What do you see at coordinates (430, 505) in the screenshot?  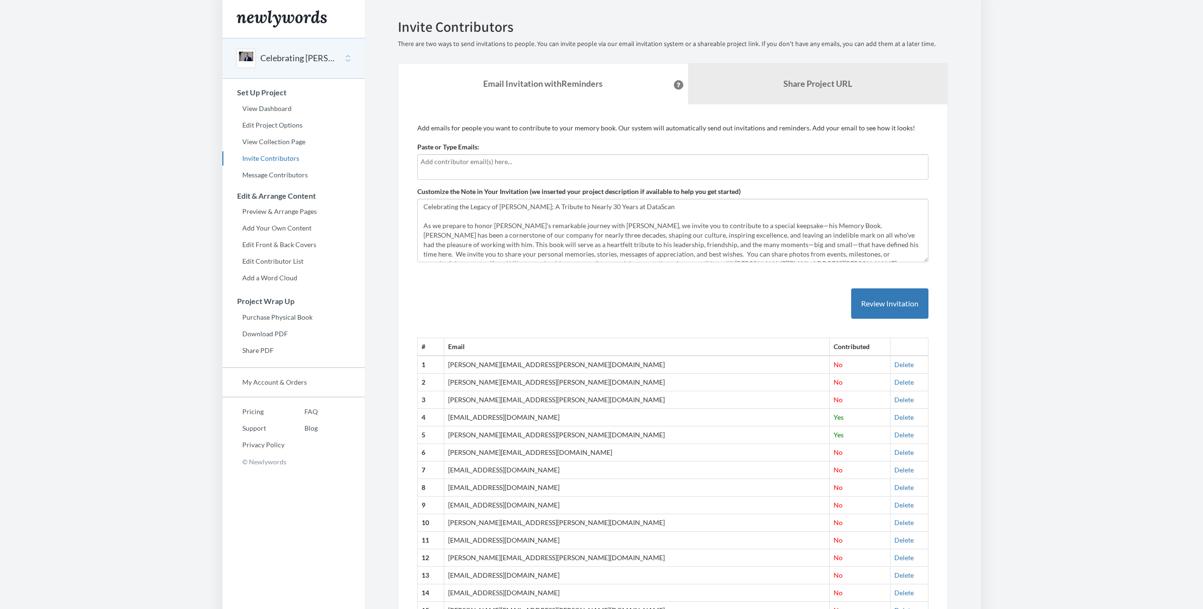 I see `th: 9` at bounding box center [430, 505].